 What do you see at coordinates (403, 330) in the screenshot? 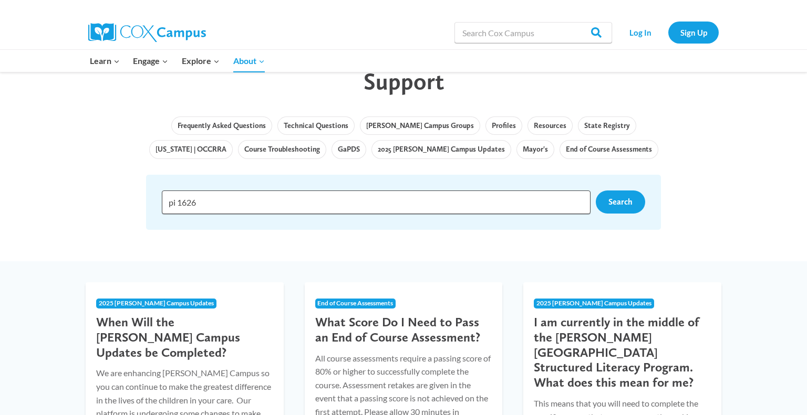
I see `h3: What Score Do I Need to Pass an End of Course Assessment?` at bounding box center [403, 330].